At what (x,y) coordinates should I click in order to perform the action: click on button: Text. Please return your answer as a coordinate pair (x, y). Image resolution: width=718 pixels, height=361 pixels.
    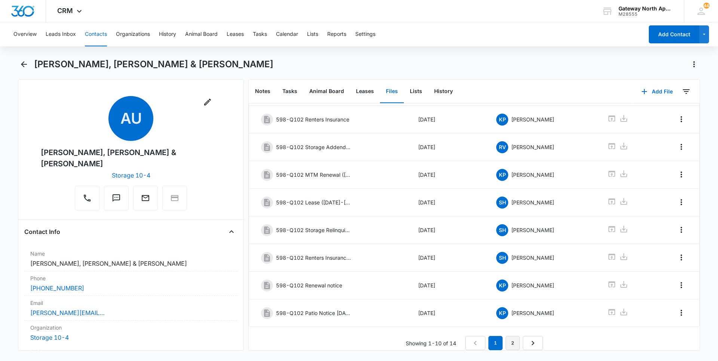
    Looking at the image, I should click on (116, 198).